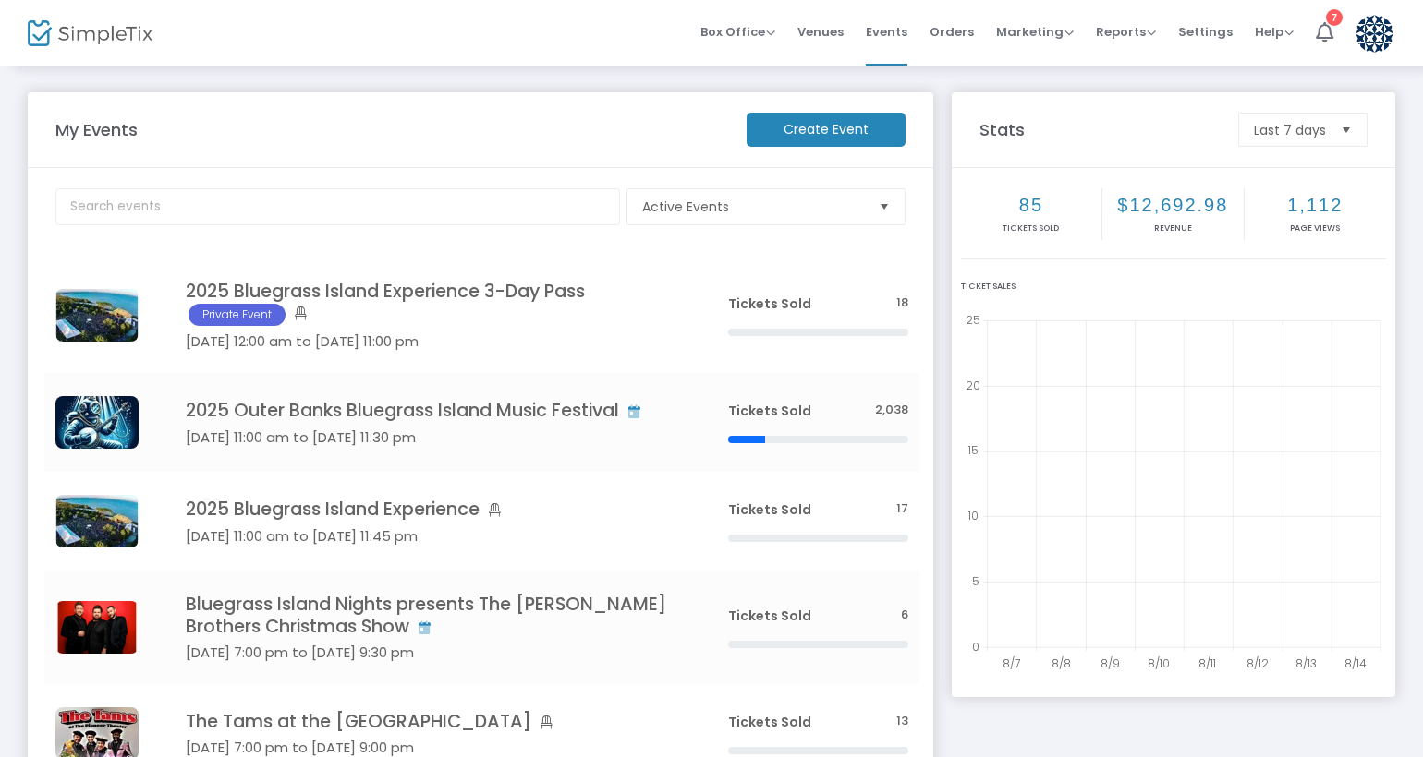 This screenshot has width=1423, height=757. Describe the element at coordinates (1274, 31) in the screenshot. I see `span: Help` at that location.